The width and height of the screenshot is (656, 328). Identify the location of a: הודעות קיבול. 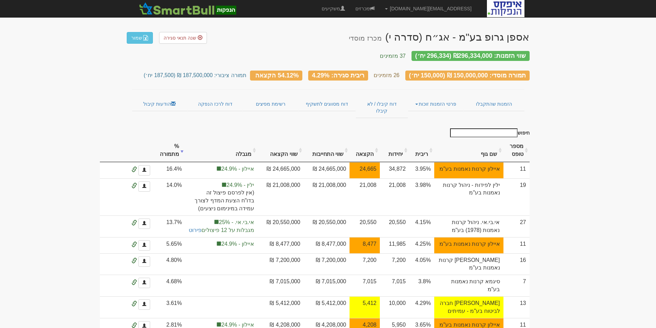
(159, 104).